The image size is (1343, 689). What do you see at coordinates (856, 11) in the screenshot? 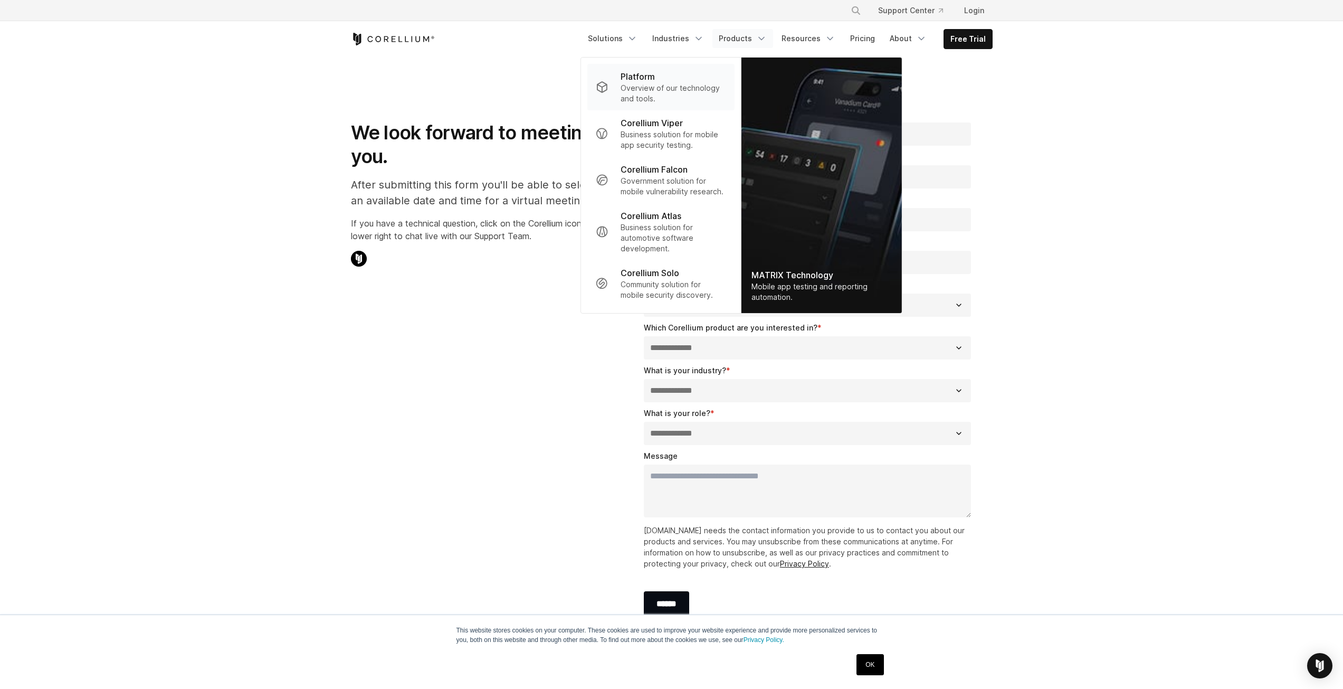
I see `button: Search` at bounding box center [856, 11].